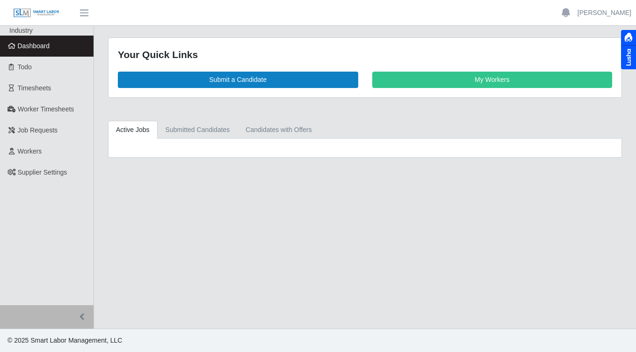  I want to click on span: Dashboard, so click(34, 46).